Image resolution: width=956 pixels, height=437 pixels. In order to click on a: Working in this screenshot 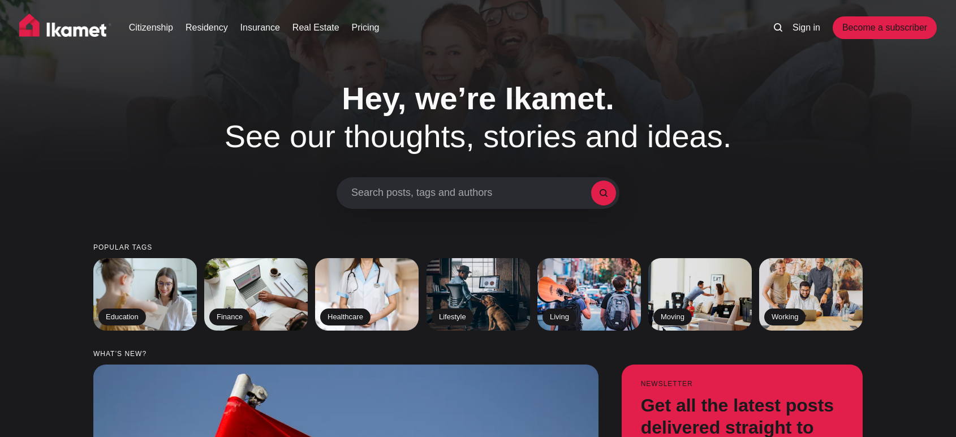, I will do `click(811, 294)`.